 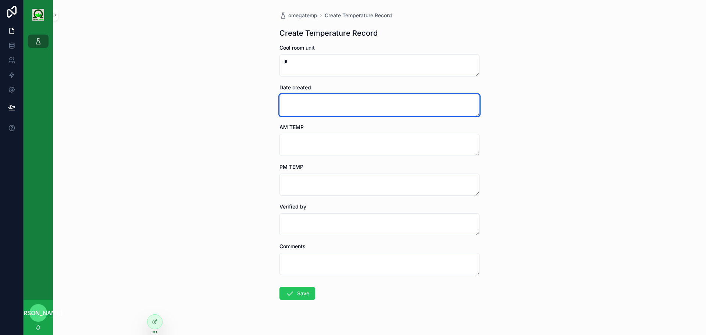 What do you see at coordinates (38, 43) in the screenshot?
I see `div: scrollable content` at bounding box center [38, 43].